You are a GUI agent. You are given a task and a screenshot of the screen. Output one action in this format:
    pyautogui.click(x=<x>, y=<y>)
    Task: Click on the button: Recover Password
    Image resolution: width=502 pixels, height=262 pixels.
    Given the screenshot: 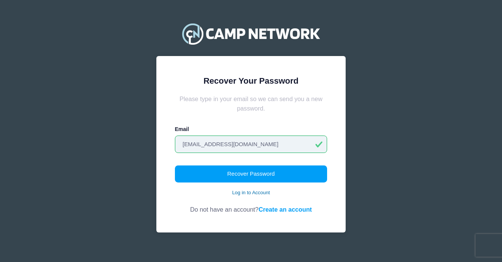 What is the action you would take?
    pyautogui.click(x=251, y=174)
    